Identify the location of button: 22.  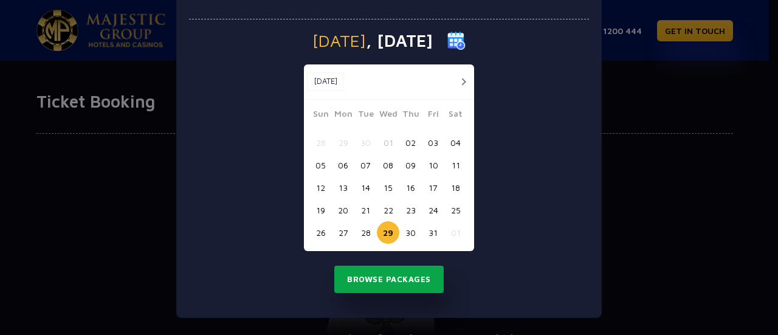
(388, 210).